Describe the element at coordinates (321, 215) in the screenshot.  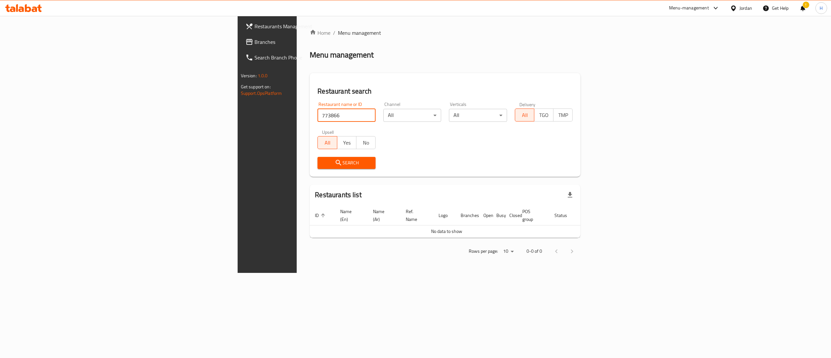
I see `span: ID` at that location.